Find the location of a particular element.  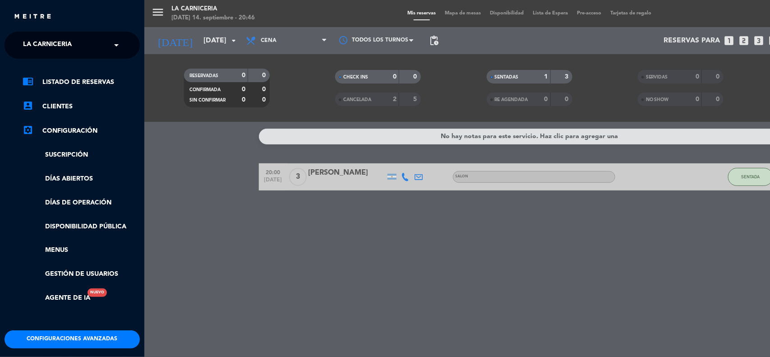

a: account_boxClientes is located at coordinates (81, 106).